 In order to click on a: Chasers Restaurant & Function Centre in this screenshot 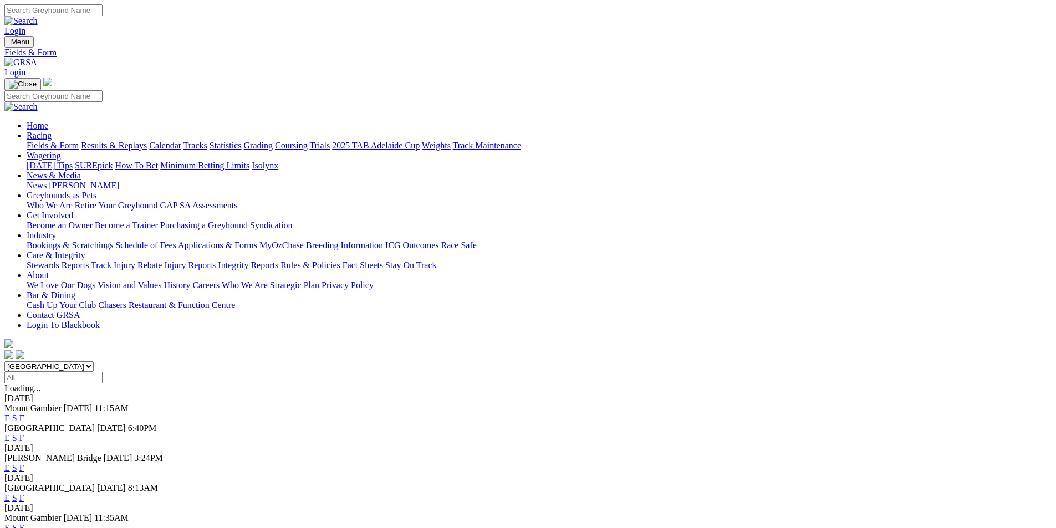, I will do `click(166, 305)`.